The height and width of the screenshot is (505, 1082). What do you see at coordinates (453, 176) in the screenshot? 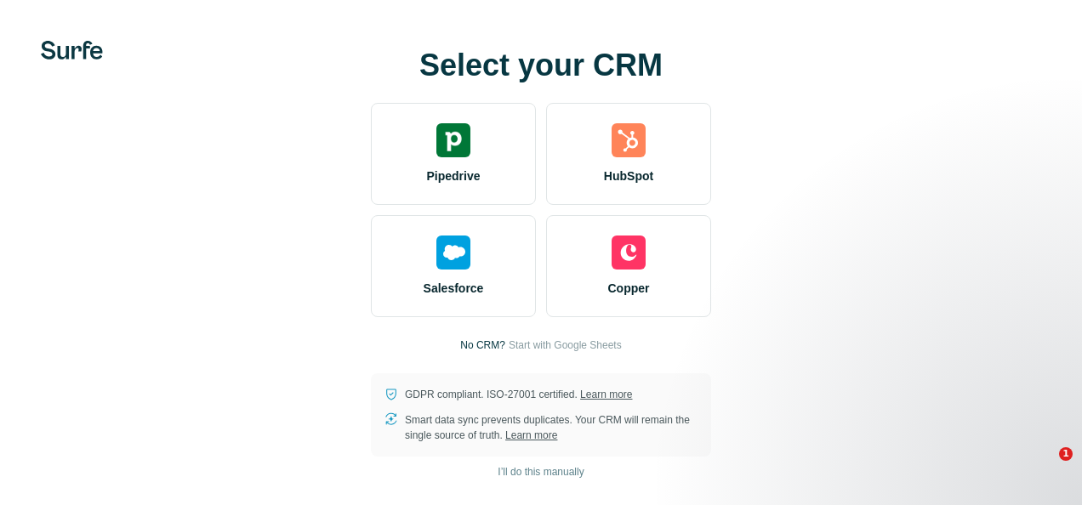
I see `span: Pipedrive` at bounding box center [453, 176].